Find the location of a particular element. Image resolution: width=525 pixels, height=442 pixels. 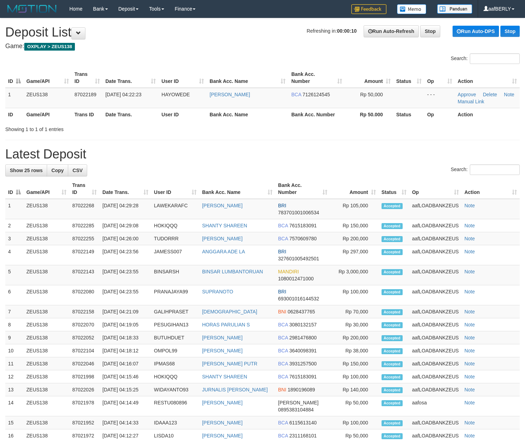

span: HAYOWEDE is located at coordinates (175, 95).